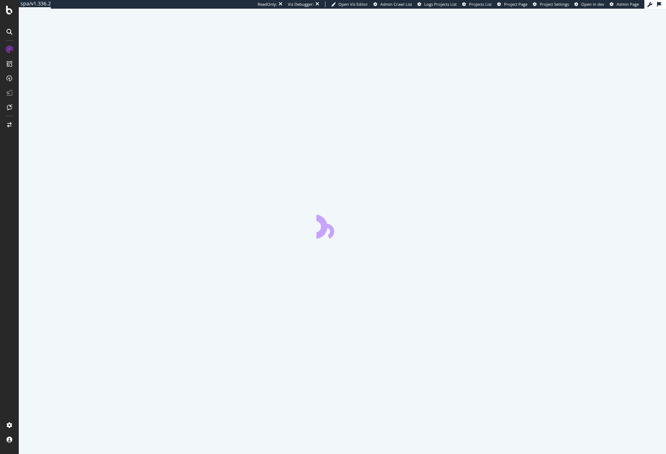 Image resolution: width=666 pixels, height=454 pixels. What do you see at coordinates (592, 4) in the screenshot?
I see `span: Open in dev` at bounding box center [592, 4].